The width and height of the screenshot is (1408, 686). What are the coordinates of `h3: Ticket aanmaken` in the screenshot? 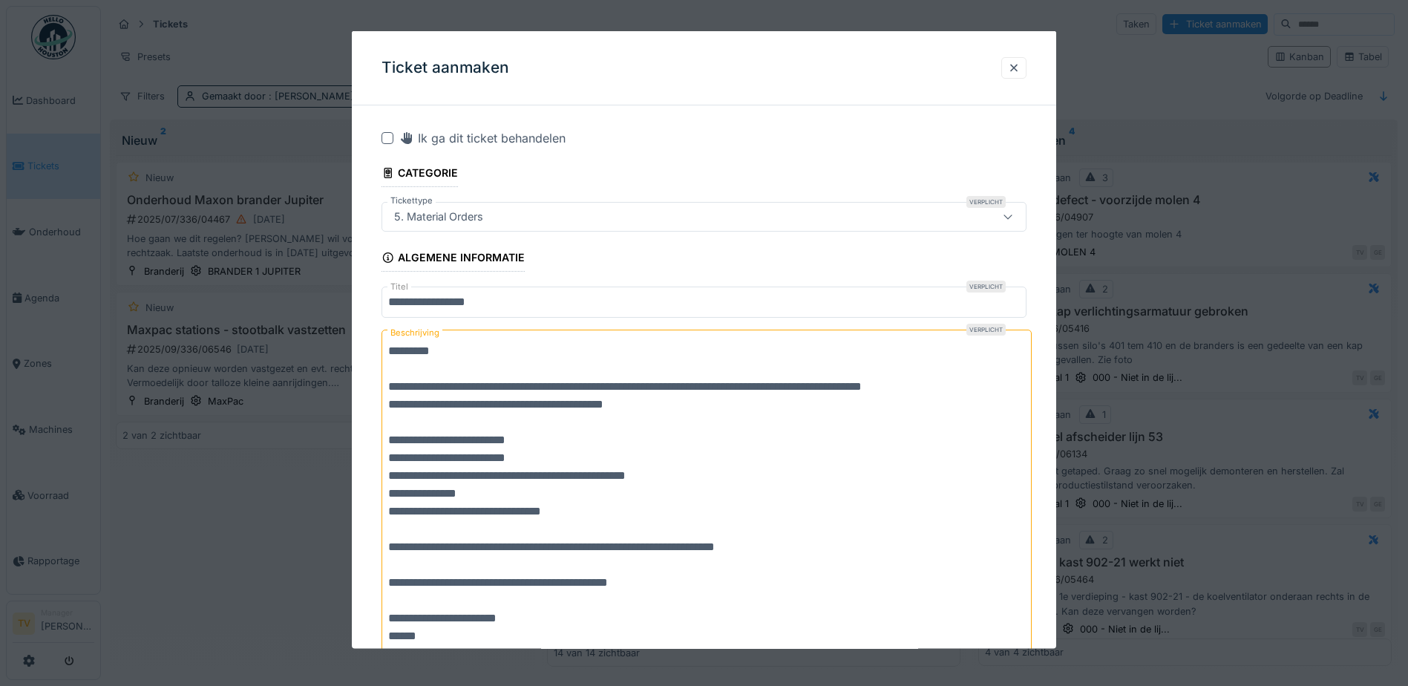 It's located at (445, 68).